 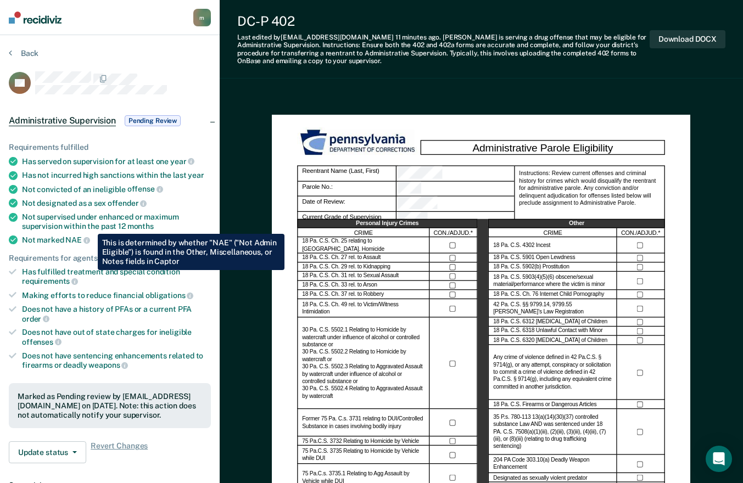 I want to click on label: 18 Pa. C.S. Ch. 49 rel. to Victim/Witness Intimidation, so click(x=363, y=309).